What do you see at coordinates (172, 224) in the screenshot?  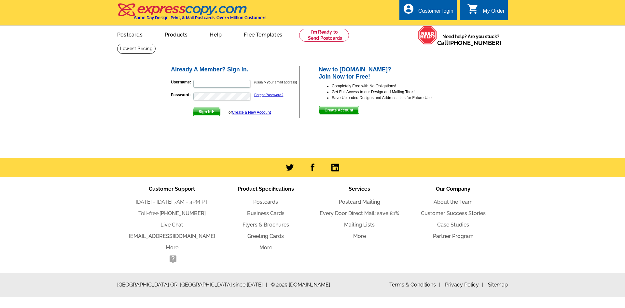 I see `a: Live Chat` at bounding box center [172, 224].